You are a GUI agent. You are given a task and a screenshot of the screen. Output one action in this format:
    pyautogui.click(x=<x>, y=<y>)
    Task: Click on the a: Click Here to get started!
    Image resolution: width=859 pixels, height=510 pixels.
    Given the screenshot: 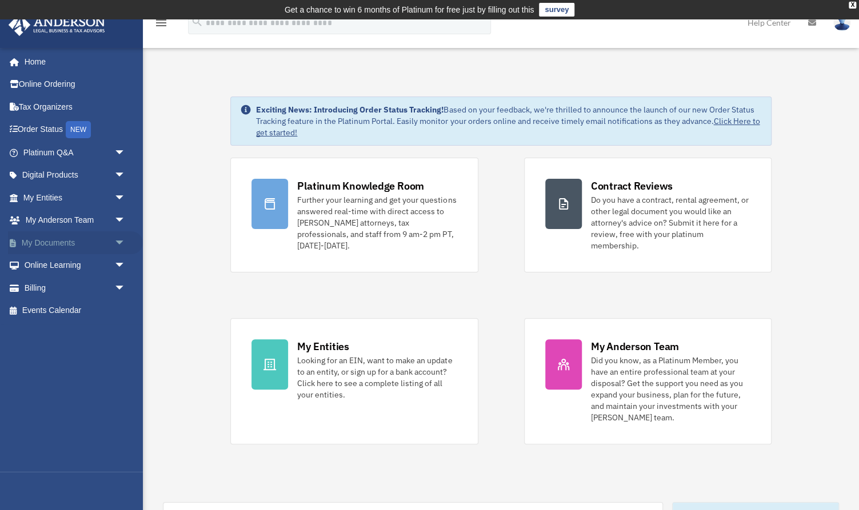 What is the action you would take?
    pyautogui.click(x=507, y=127)
    